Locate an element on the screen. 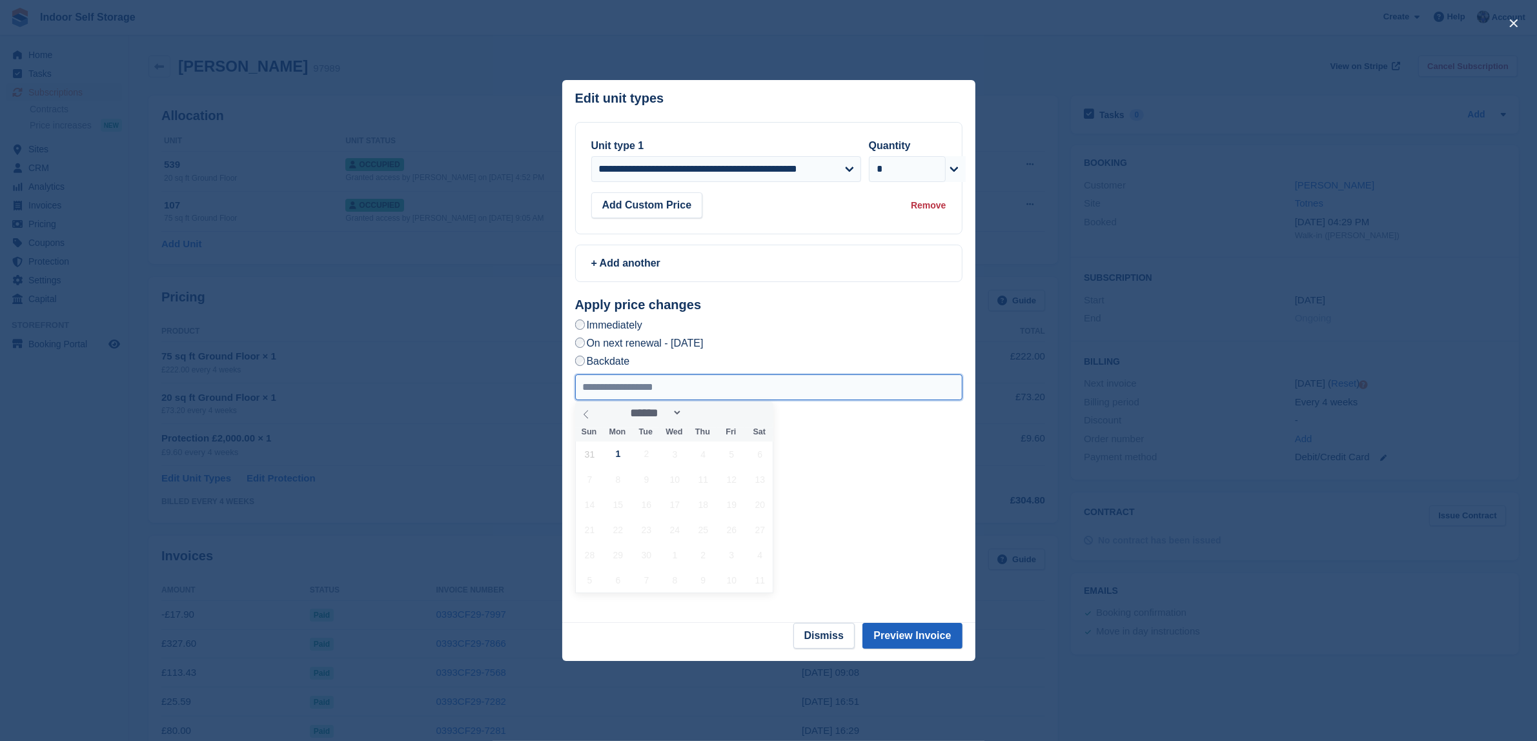 The image size is (1537, 741). span: September 6, 2025 is located at coordinates (760, 454).